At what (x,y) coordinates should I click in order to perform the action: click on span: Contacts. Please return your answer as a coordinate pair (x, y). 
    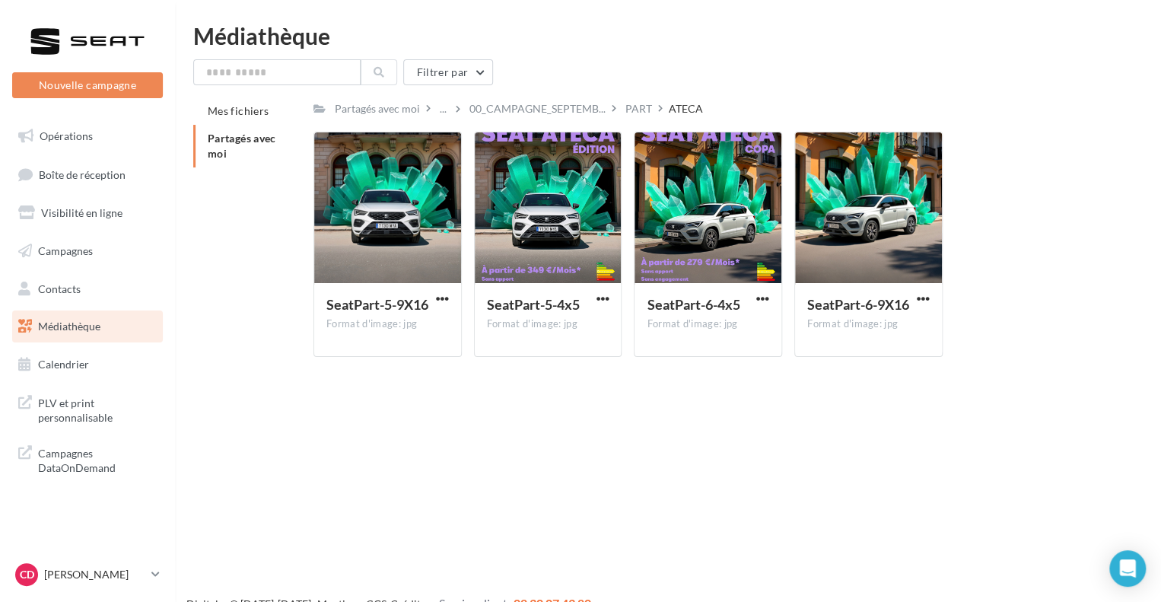
    Looking at the image, I should click on (59, 288).